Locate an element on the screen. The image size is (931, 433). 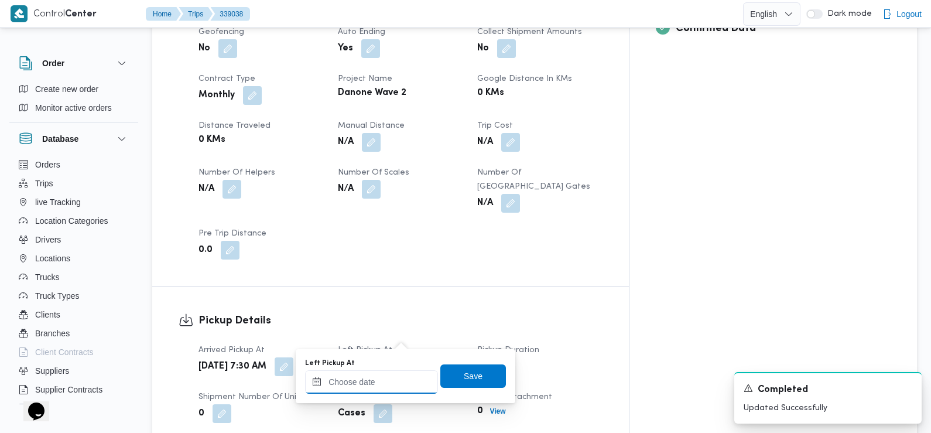
button: Devices is located at coordinates (74, 408).